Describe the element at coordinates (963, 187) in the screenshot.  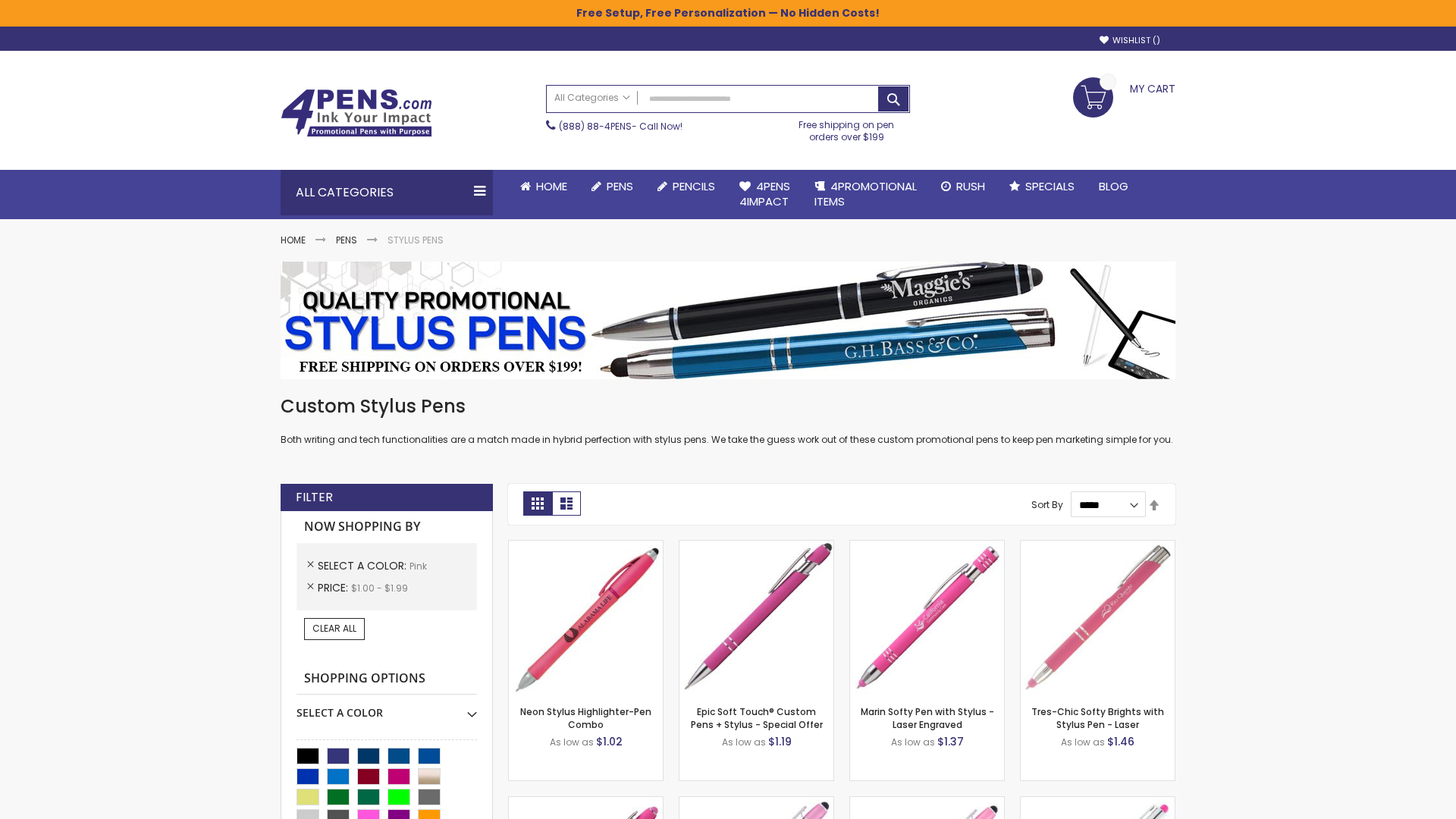
I see `a: Rush` at that location.